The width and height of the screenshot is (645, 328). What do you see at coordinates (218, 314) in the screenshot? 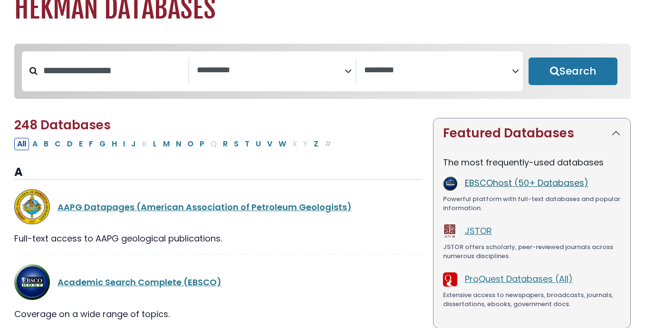
I see `div: Coverage on a wide range of topics.` at bounding box center [218, 314].